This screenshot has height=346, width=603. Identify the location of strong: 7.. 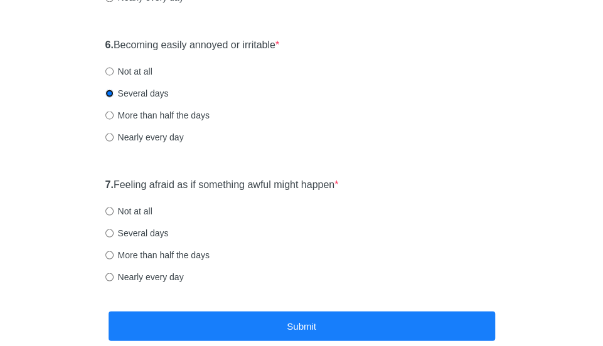
(109, 184).